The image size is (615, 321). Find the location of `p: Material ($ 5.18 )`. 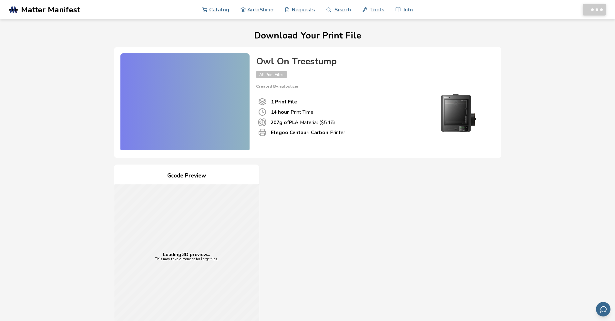

p: Material ($ 5.18 ) is located at coordinates (303, 122).